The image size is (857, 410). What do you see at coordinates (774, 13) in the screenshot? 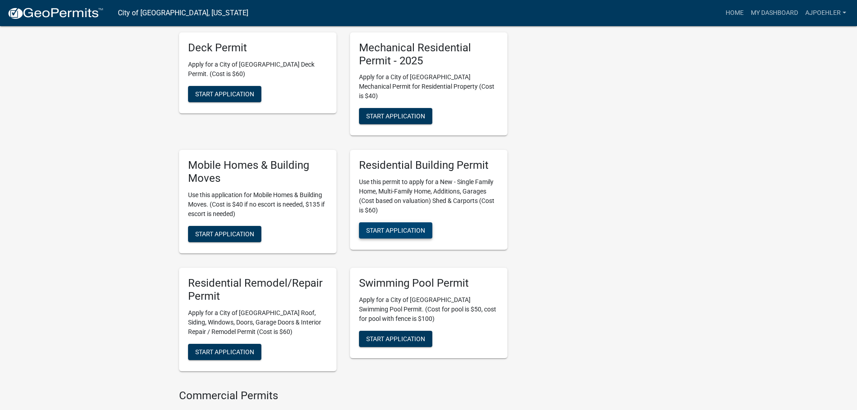
I see `a: My Dashboard` at bounding box center [774, 13].